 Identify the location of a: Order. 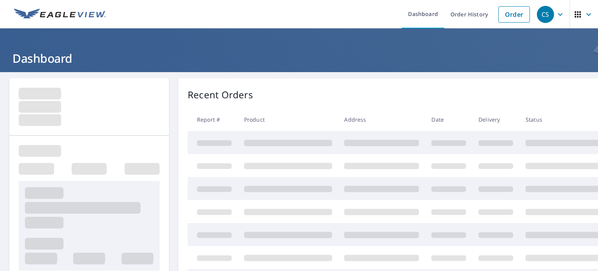
(514, 14).